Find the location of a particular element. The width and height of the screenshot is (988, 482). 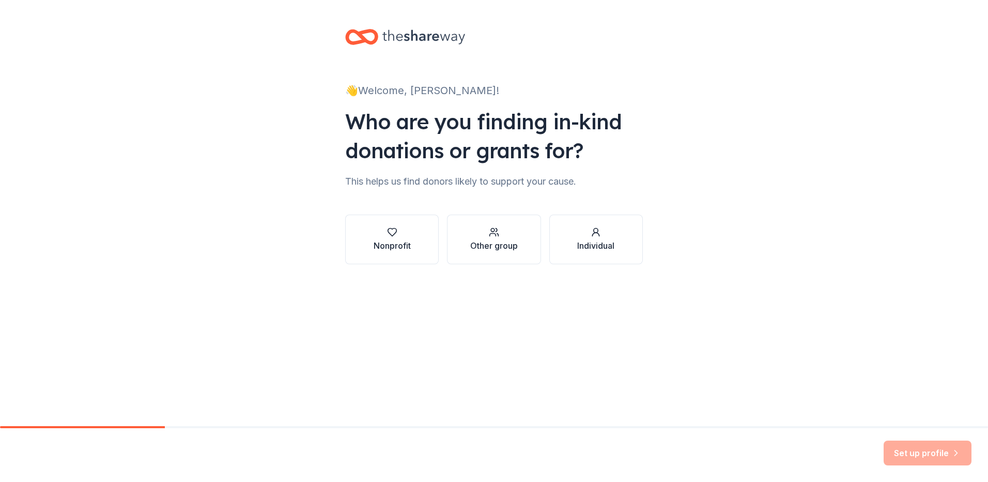

button: Individual is located at coordinates (596, 239).